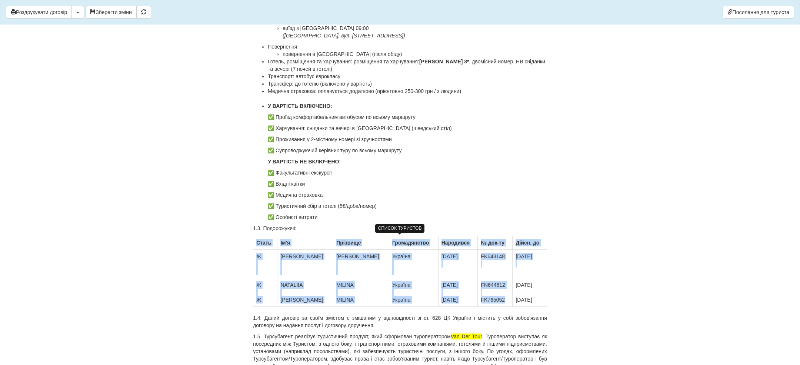  Describe the element at coordinates (407, 28) in the screenshot. I see `li: Відправлення:` at that location.